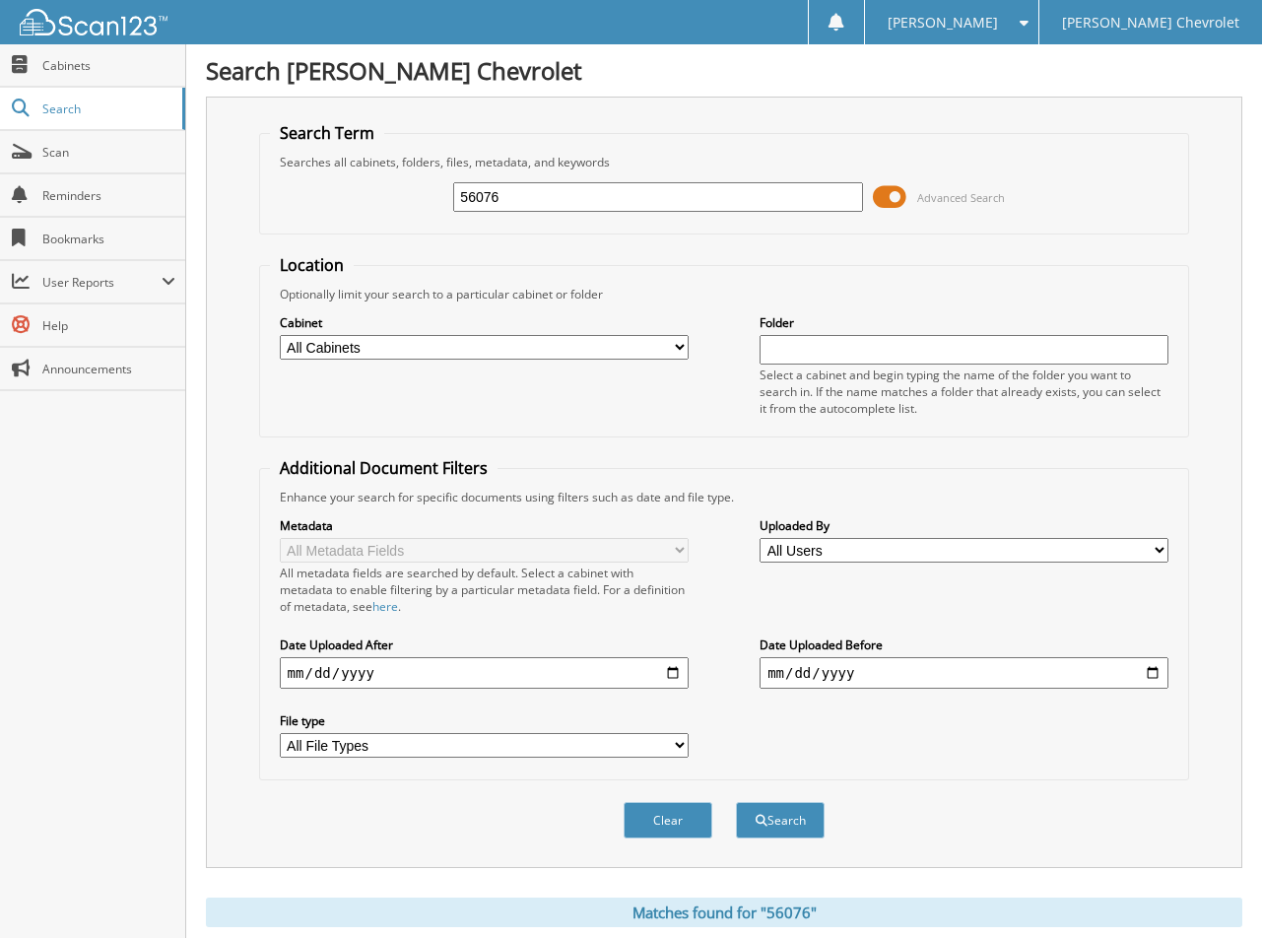 The width and height of the screenshot is (1262, 938). I want to click on button: Search, so click(780, 820).